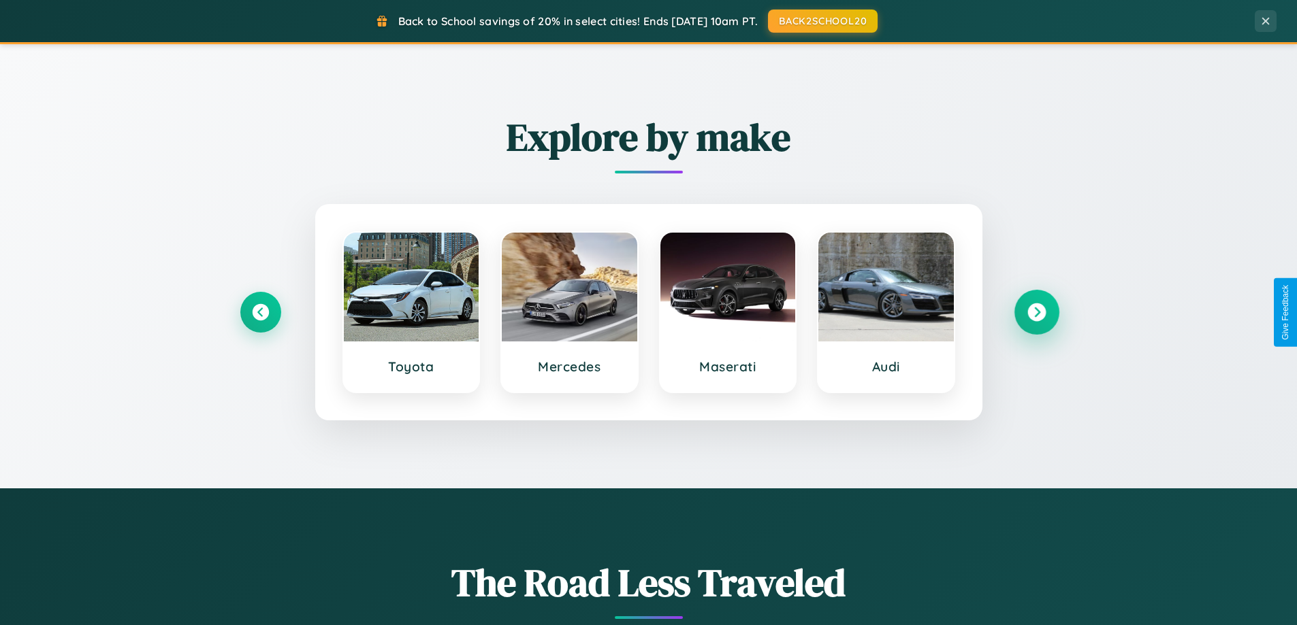 Image resolution: width=1297 pixels, height=625 pixels. I want to click on h3: Audi, so click(885, 367).